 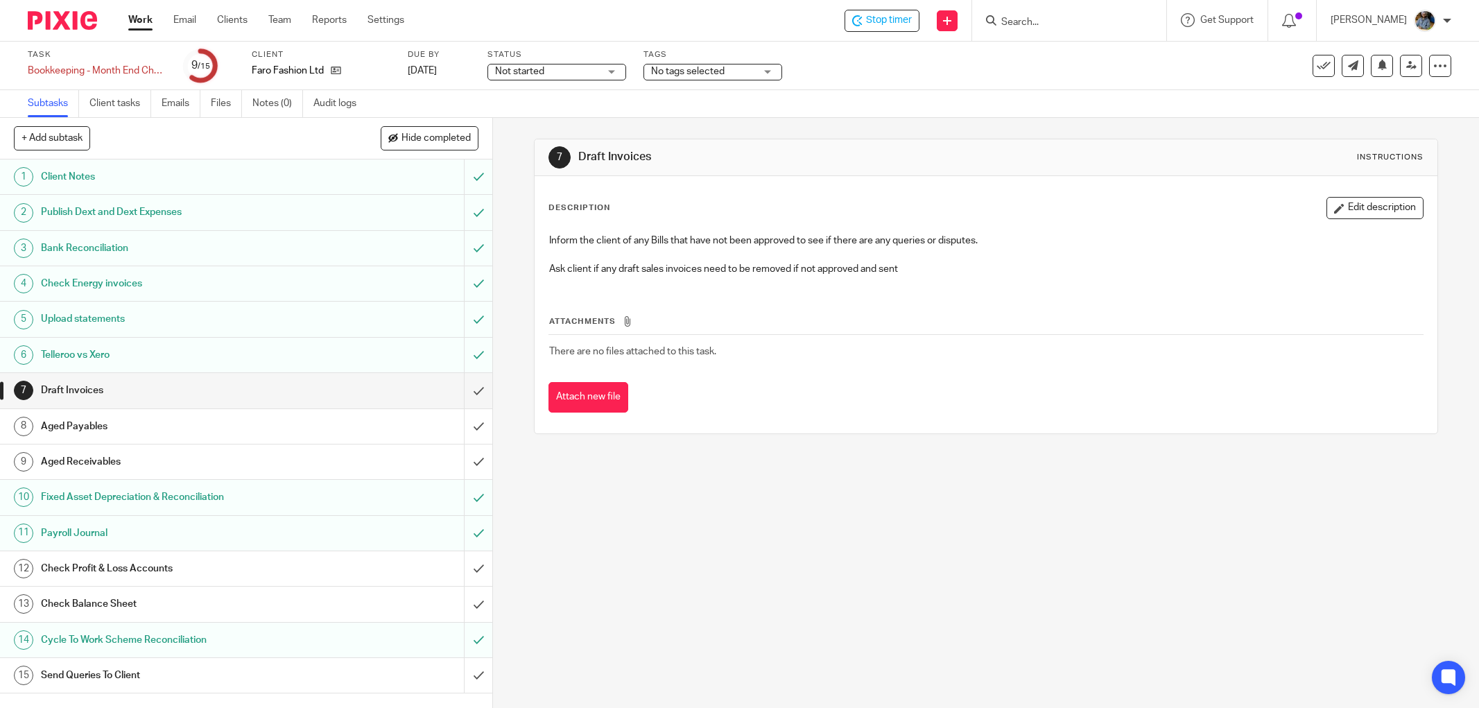 What do you see at coordinates (632, 352) in the screenshot?
I see `span: There are no files attached to this task.` at bounding box center [632, 352].